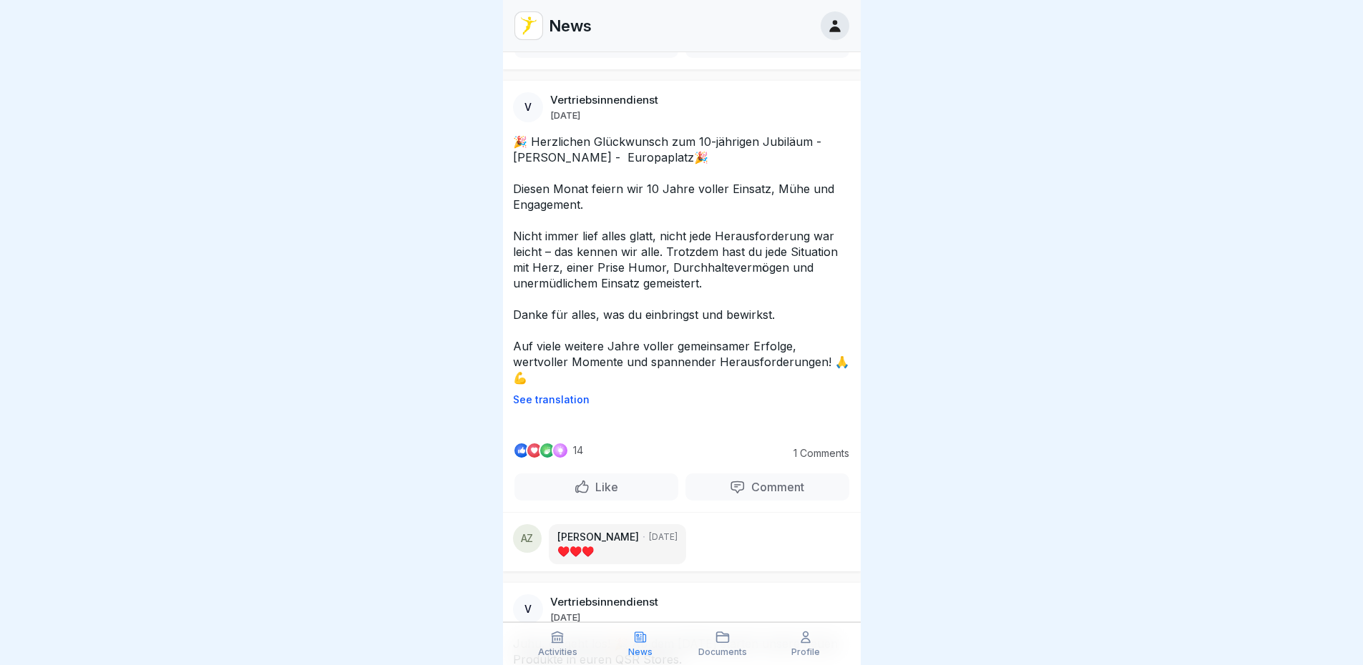  Describe the element at coordinates (682, 400) in the screenshot. I see `p: See translation` at that location.